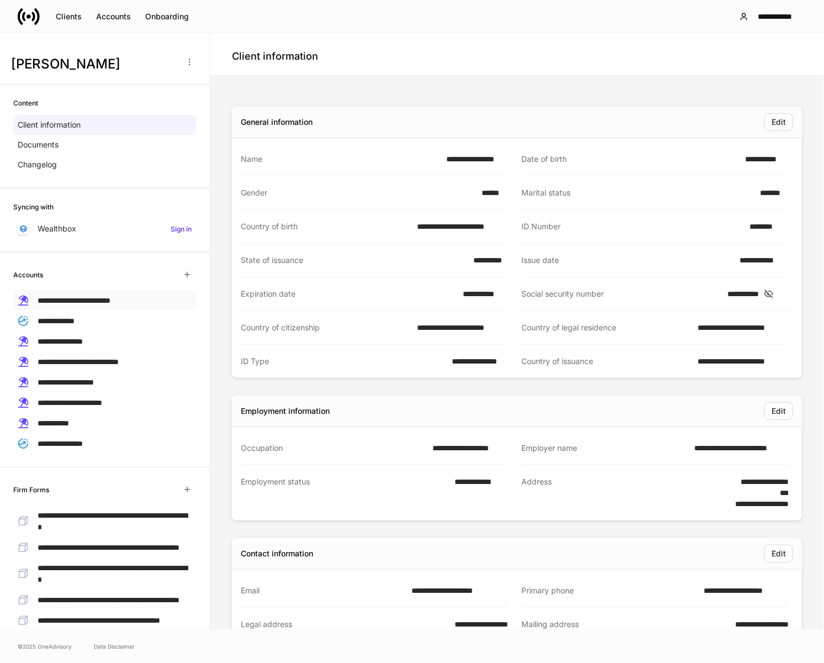 The image size is (824, 663). What do you see at coordinates (113, 17) in the screenshot?
I see `div: Accounts` at bounding box center [113, 17].